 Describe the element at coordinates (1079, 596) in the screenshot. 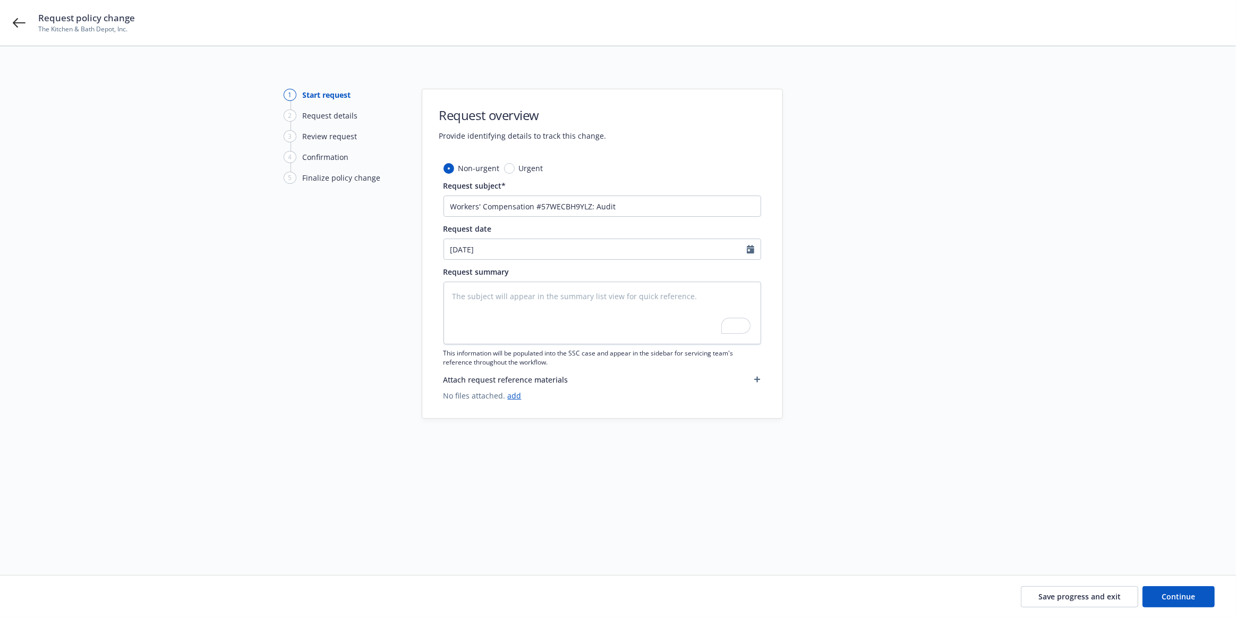

I see `span: Save progress and exit` at that location.